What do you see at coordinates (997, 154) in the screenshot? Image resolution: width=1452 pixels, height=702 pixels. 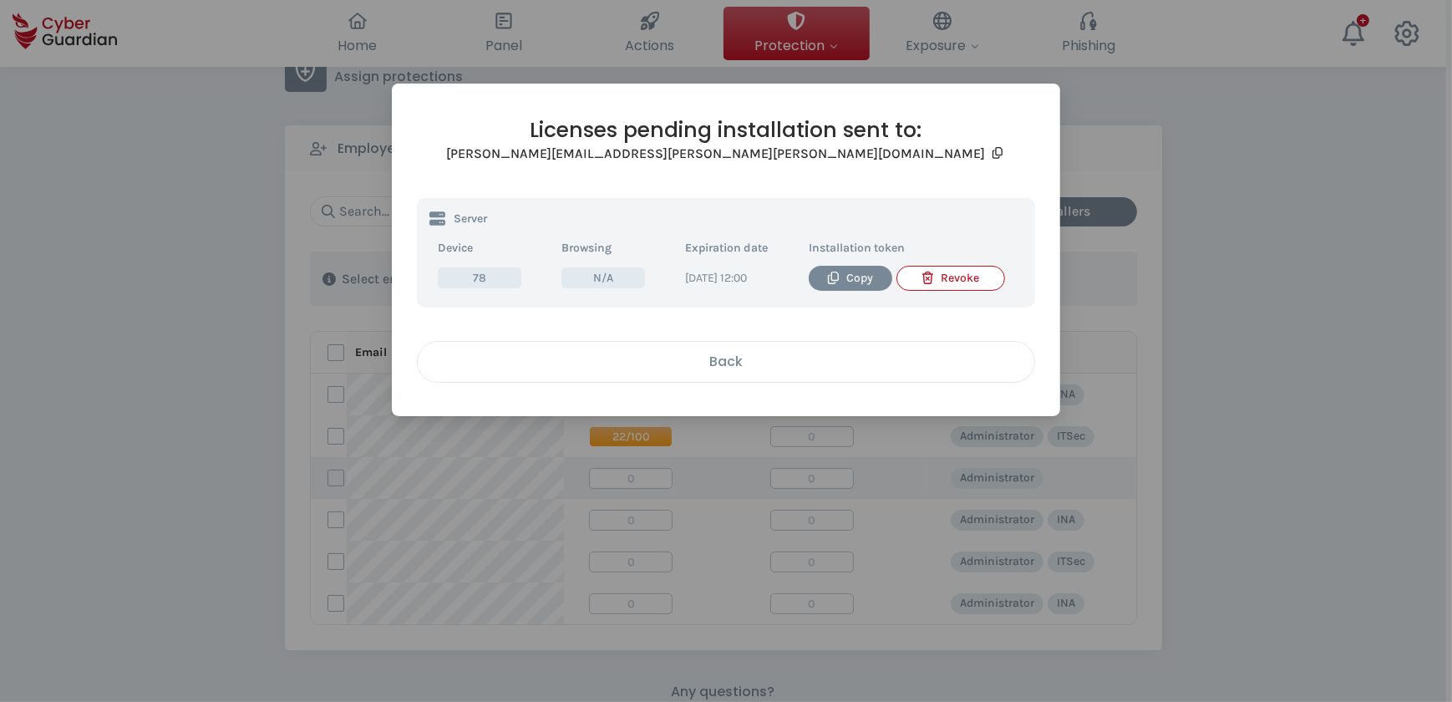 I see `button: Copy email` at bounding box center [997, 154].